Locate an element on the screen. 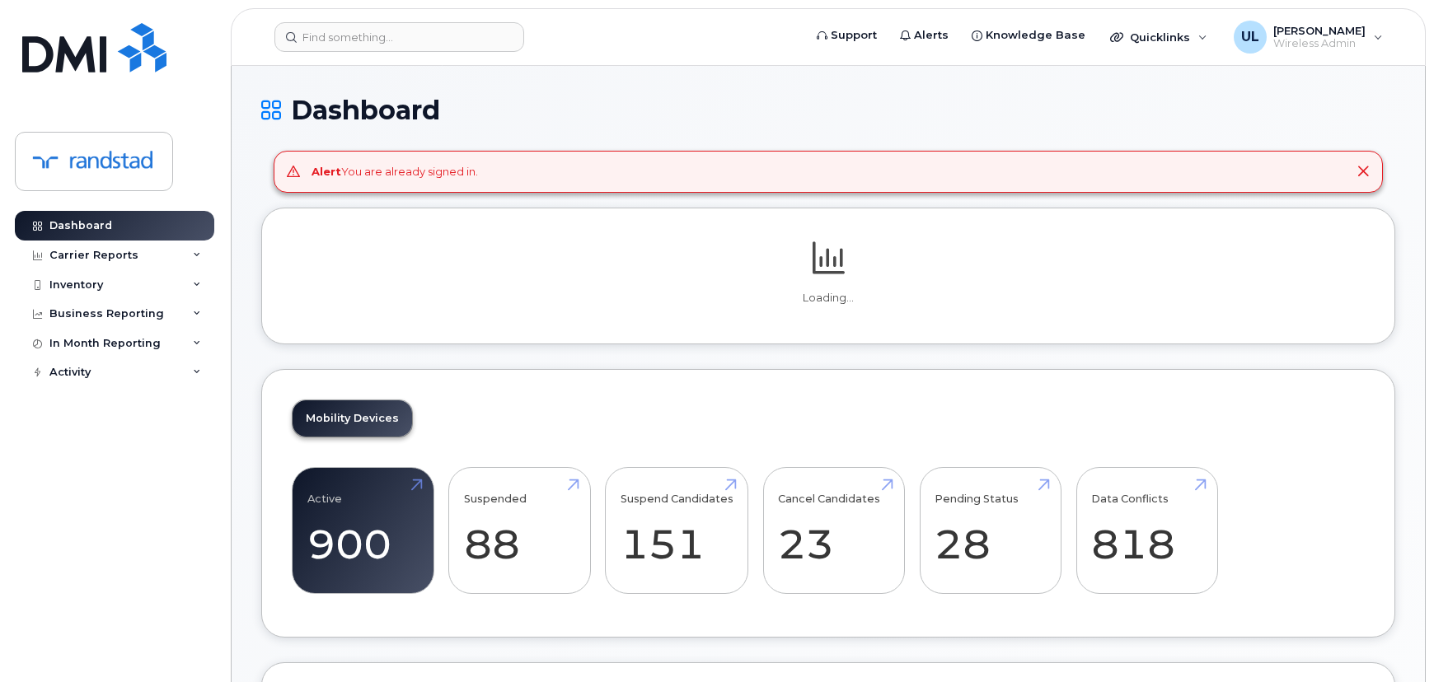  div: You are already signed in. is located at coordinates (395, 171).